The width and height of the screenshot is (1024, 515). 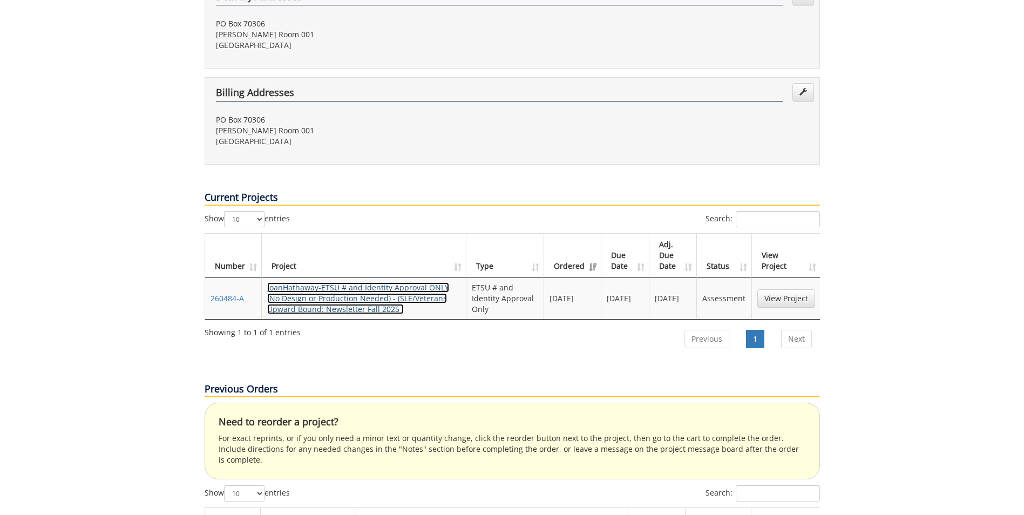 What do you see at coordinates (364, 255) in the screenshot?
I see `th: Project: activate to sort column ascending` at bounding box center [364, 255].